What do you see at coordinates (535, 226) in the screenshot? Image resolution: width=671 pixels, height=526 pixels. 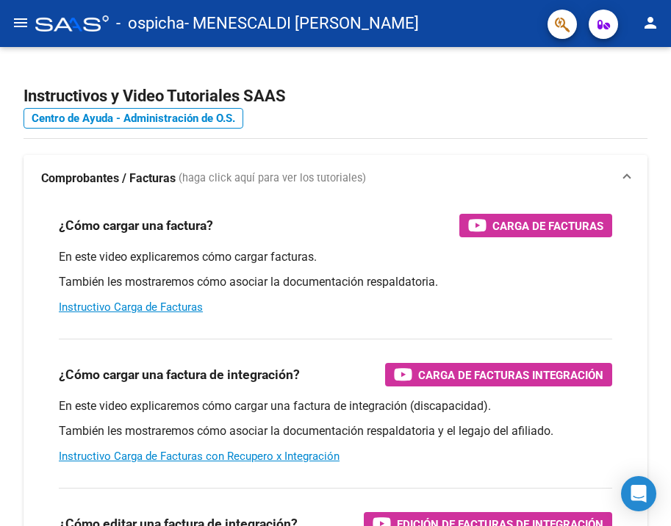 I see `button: Carga de Facturas` at bounding box center [535, 226].